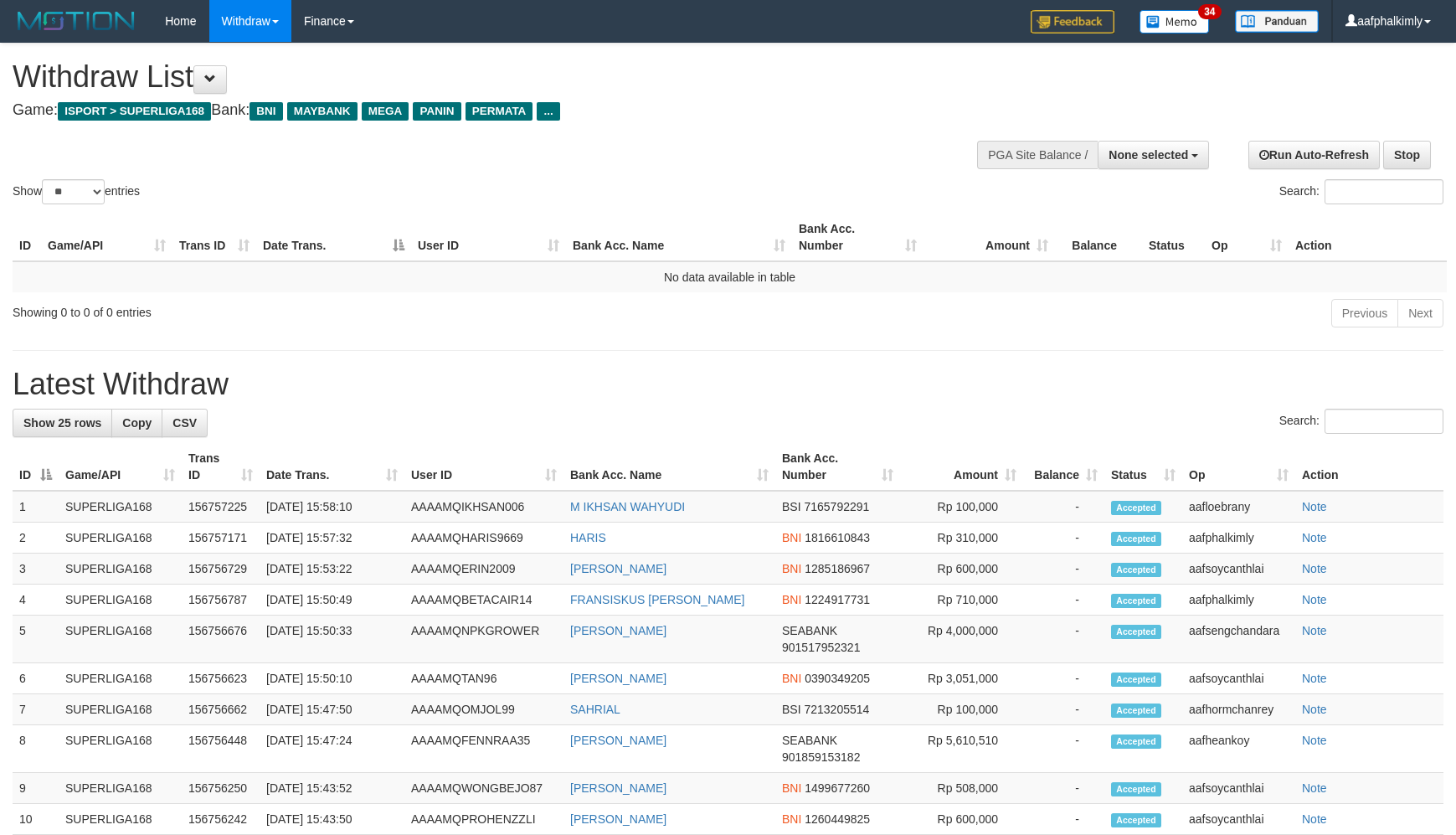  What do you see at coordinates (821, 757) in the screenshot?
I see `span: Copy 901859153182 to clipboard` at bounding box center [821, 757].